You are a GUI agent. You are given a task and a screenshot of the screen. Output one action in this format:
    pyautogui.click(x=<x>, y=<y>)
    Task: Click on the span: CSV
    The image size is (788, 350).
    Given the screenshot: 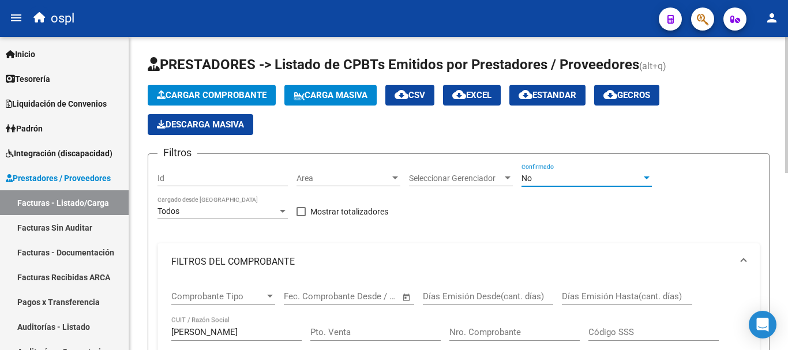 What is the action you would take?
    pyautogui.click(x=409, y=95)
    